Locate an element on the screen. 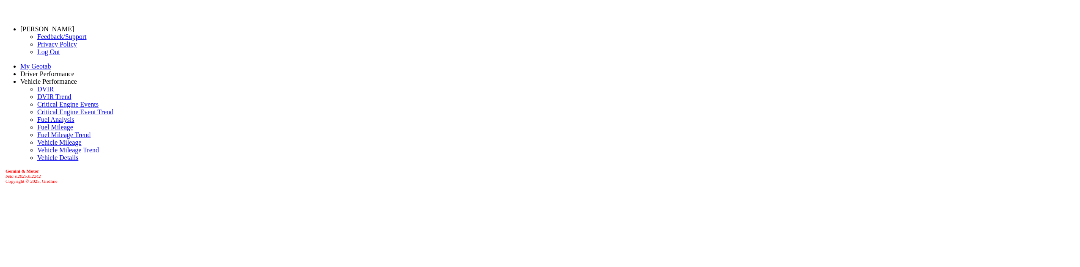 This screenshot has width=1080, height=267. a: Fuel Mileage Trend is located at coordinates (64, 135).